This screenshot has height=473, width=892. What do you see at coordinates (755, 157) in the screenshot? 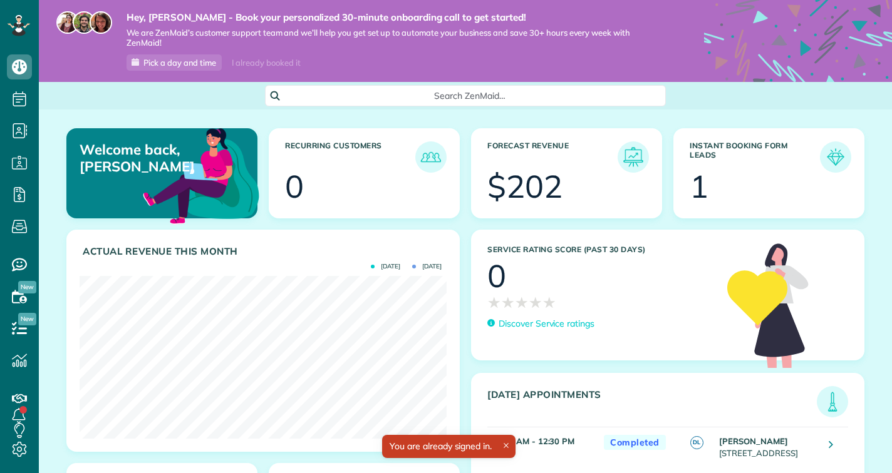
I see `h3: Instant Booking Form Leads` at bounding box center [755, 157].